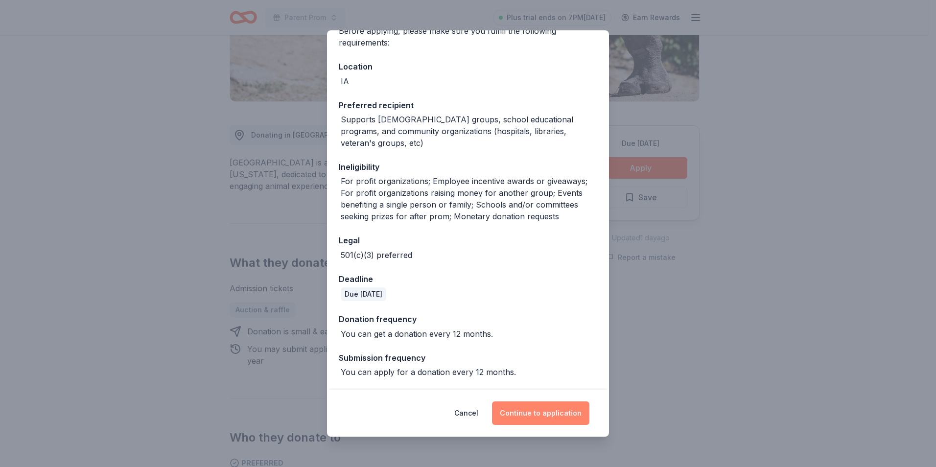  Describe the element at coordinates (540, 413) in the screenshot. I see `button: Continue to application` at that location.